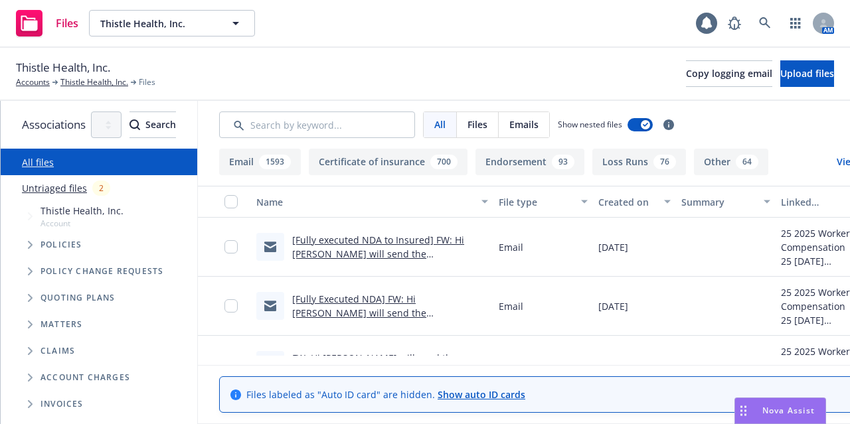 This screenshot has height=424, width=850. Describe the element at coordinates (54, 125) in the screenshot. I see `span: Associations` at that location.